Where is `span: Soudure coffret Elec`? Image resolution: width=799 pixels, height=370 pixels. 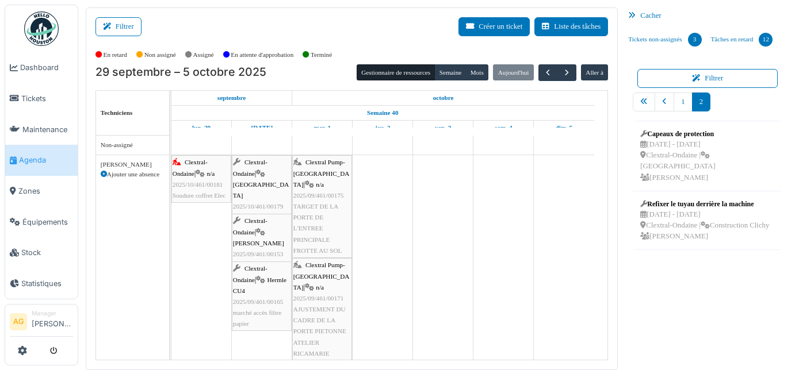 span: Soudure coffret Elec is located at coordinates (199, 195).